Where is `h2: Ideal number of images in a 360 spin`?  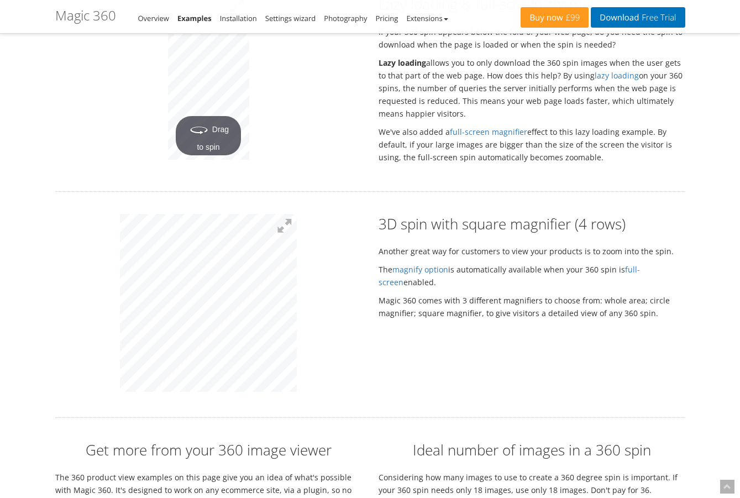
h2: Ideal number of images in a 360 spin is located at coordinates (532, 450).